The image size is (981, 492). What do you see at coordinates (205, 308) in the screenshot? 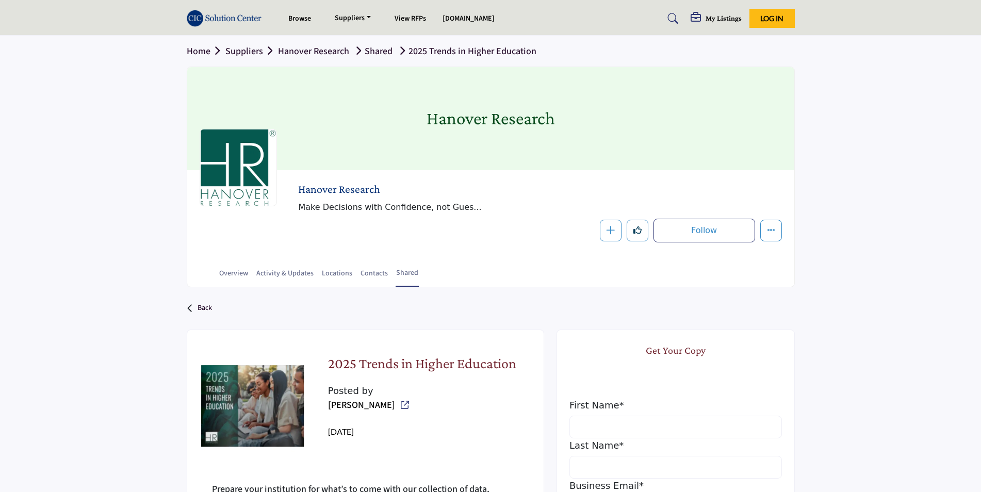
I see `p: Back` at bounding box center [205, 308].